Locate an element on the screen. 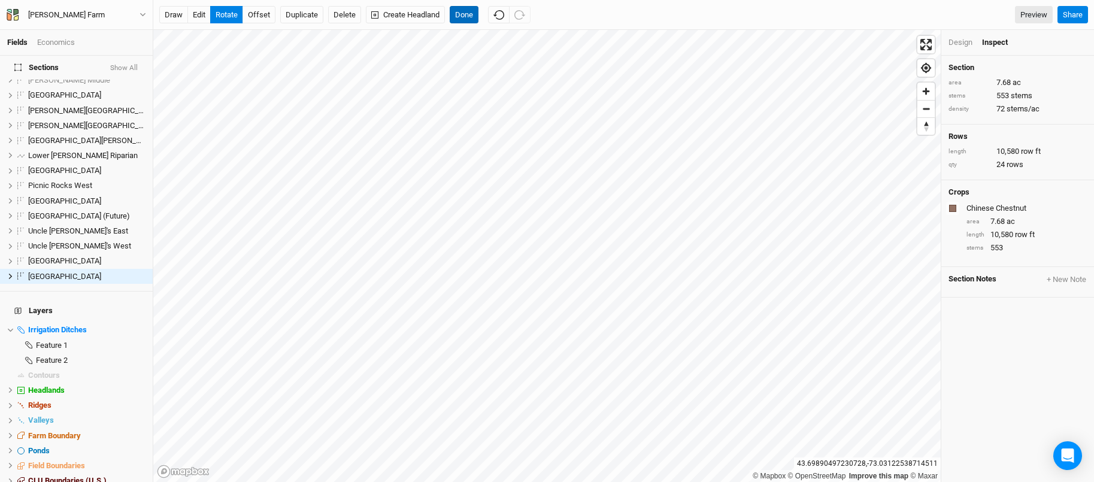 This screenshot has width=1094, height=482. div: Economics is located at coordinates (56, 42).